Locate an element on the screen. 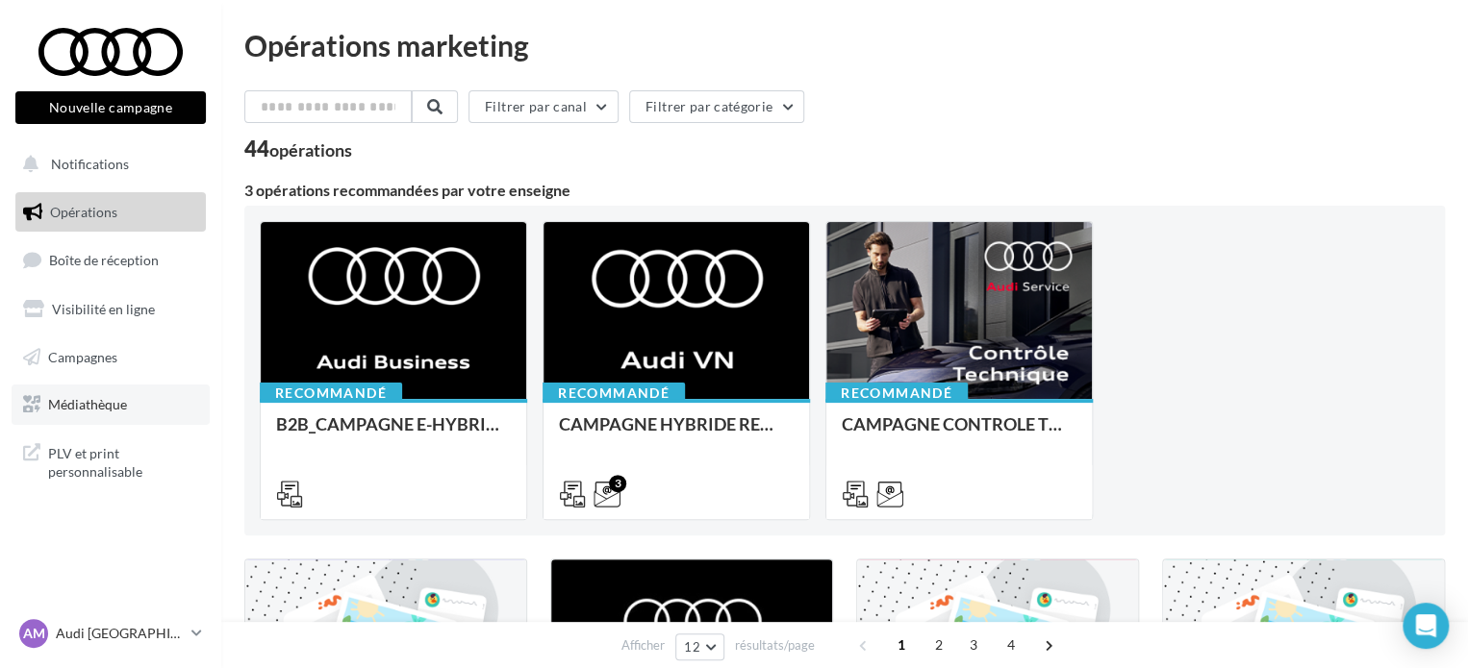  span: Notifications is located at coordinates (89, 163).